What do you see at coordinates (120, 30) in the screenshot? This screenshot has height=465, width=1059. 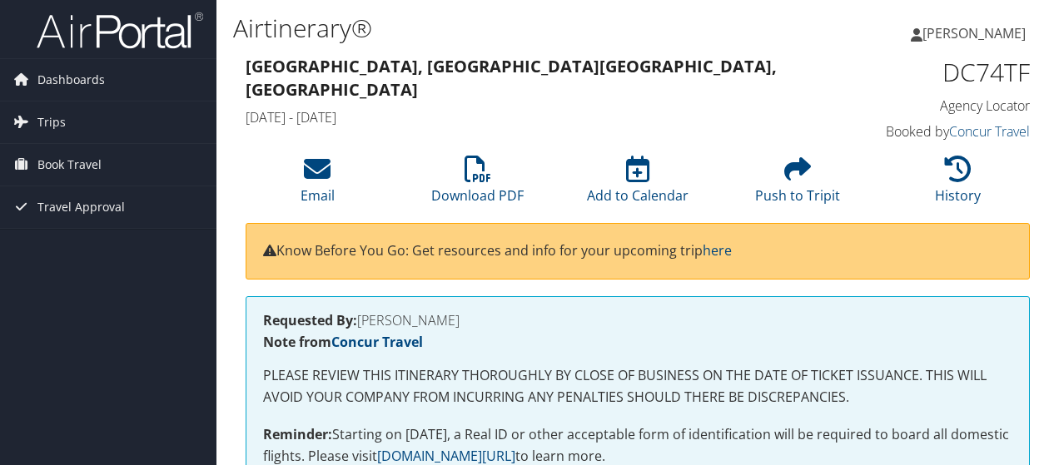 I see `img: airportal-logo.png` at bounding box center [120, 30].